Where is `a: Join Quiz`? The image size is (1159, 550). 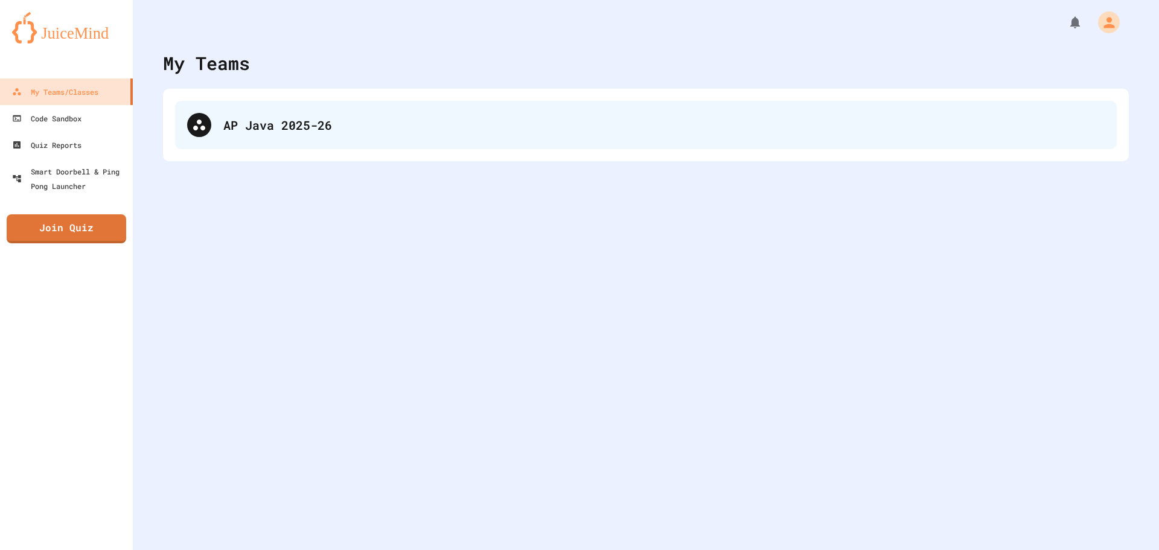 a: Join Quiz is located at coordinates (66, 229).